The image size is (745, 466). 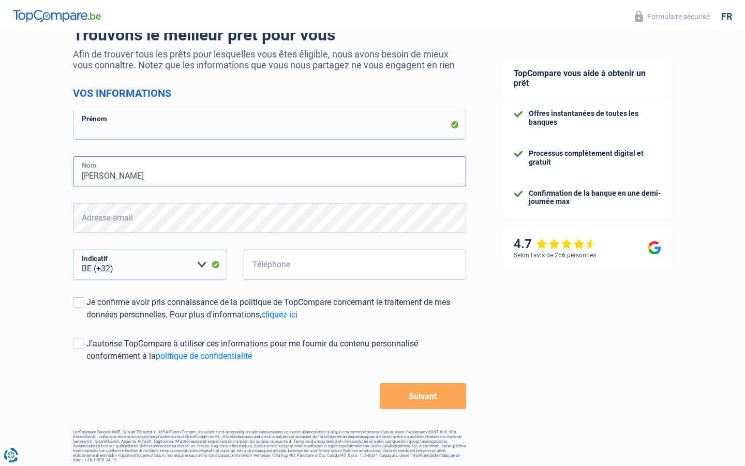 I want to click on img: Advertisement, so click(x=3, y=379).